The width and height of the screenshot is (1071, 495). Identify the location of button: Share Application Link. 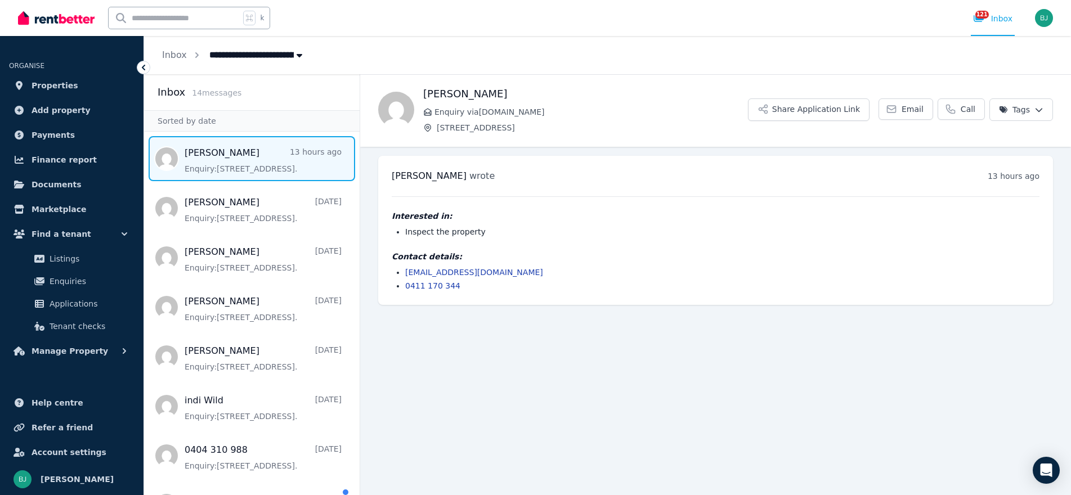
(809, 110).